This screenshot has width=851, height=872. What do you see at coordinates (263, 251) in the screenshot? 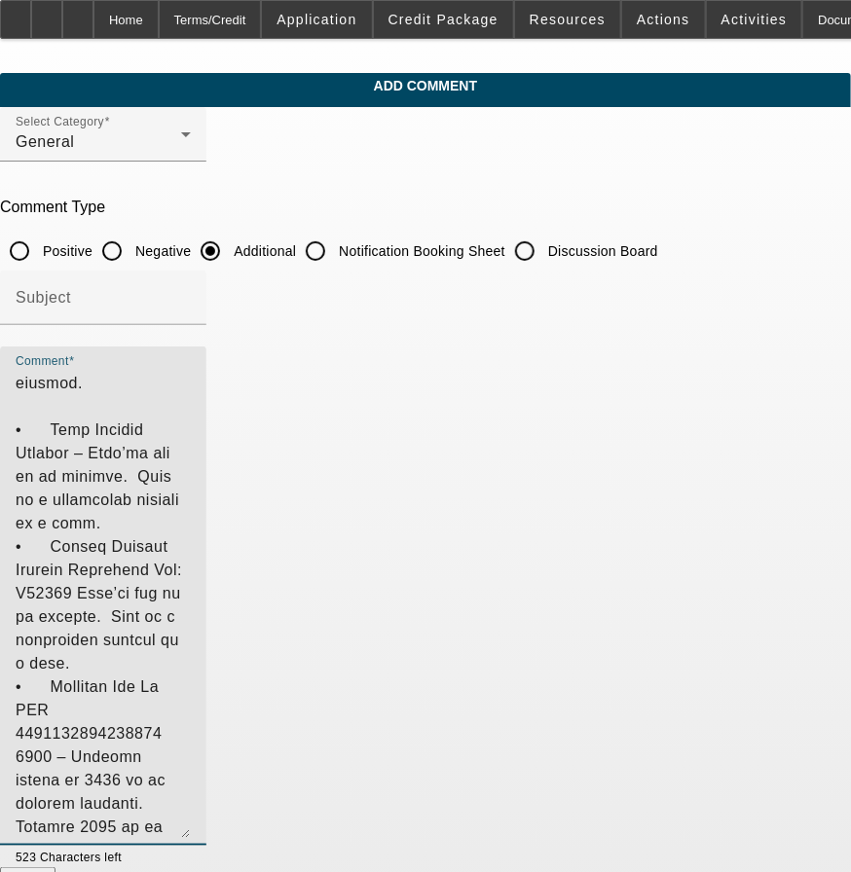
I see `label: Additional` at bounding box center [263, 251].